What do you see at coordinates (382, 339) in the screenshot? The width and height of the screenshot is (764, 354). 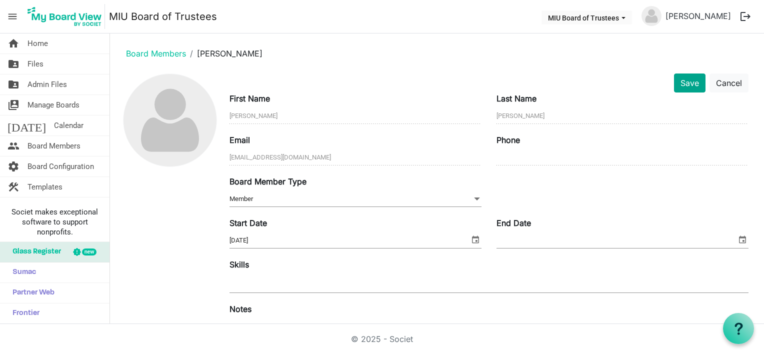 I see `a: © 2025 - Societ` at bounding box center [382, 339].